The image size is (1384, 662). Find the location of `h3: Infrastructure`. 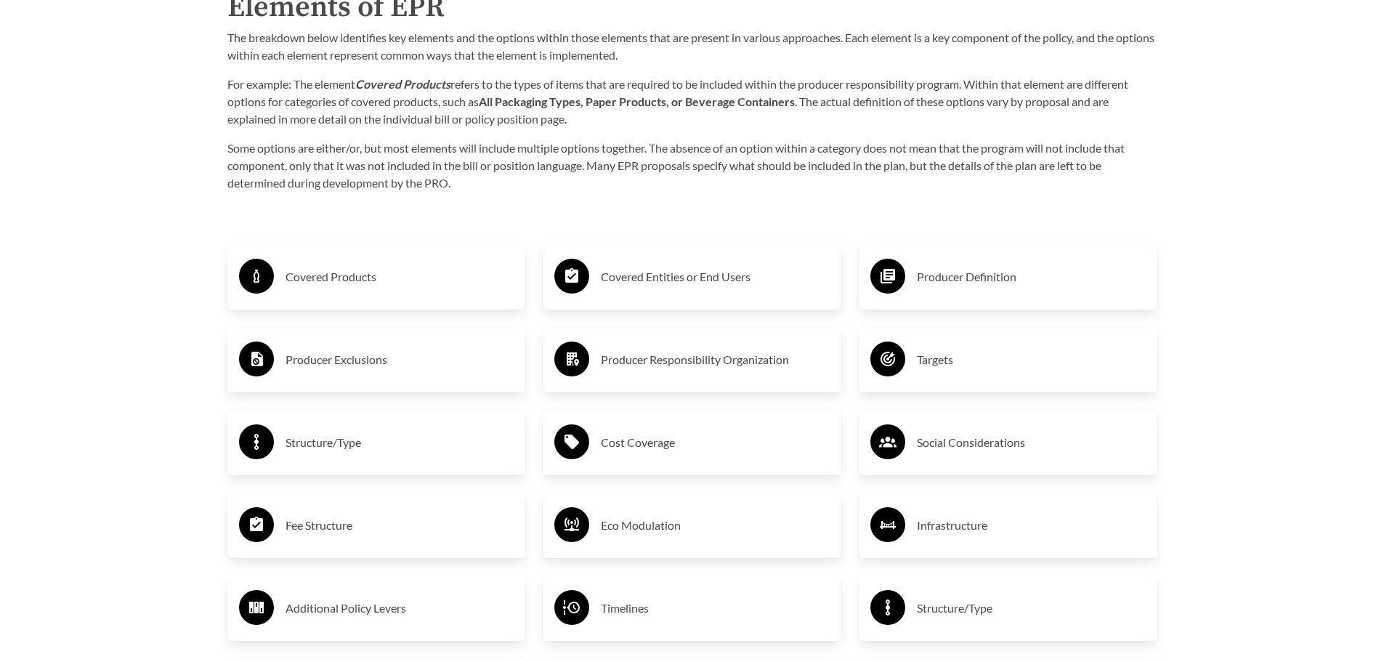

h3: Infrastructure is located at coordinates (1031, 525).